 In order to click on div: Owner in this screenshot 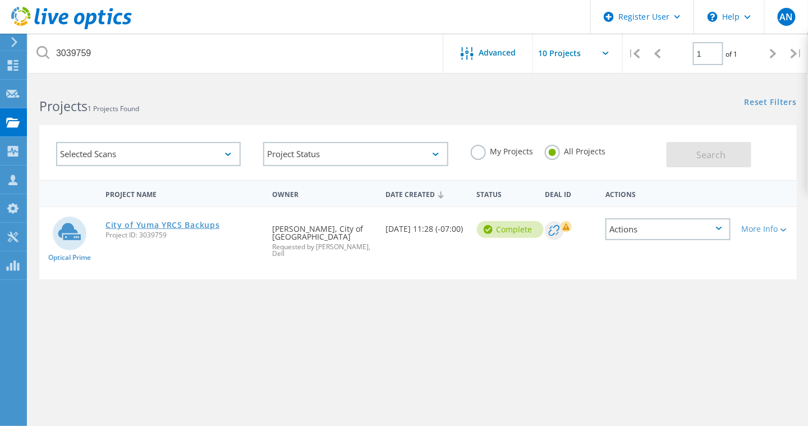, I will do `click(323, 193)`.